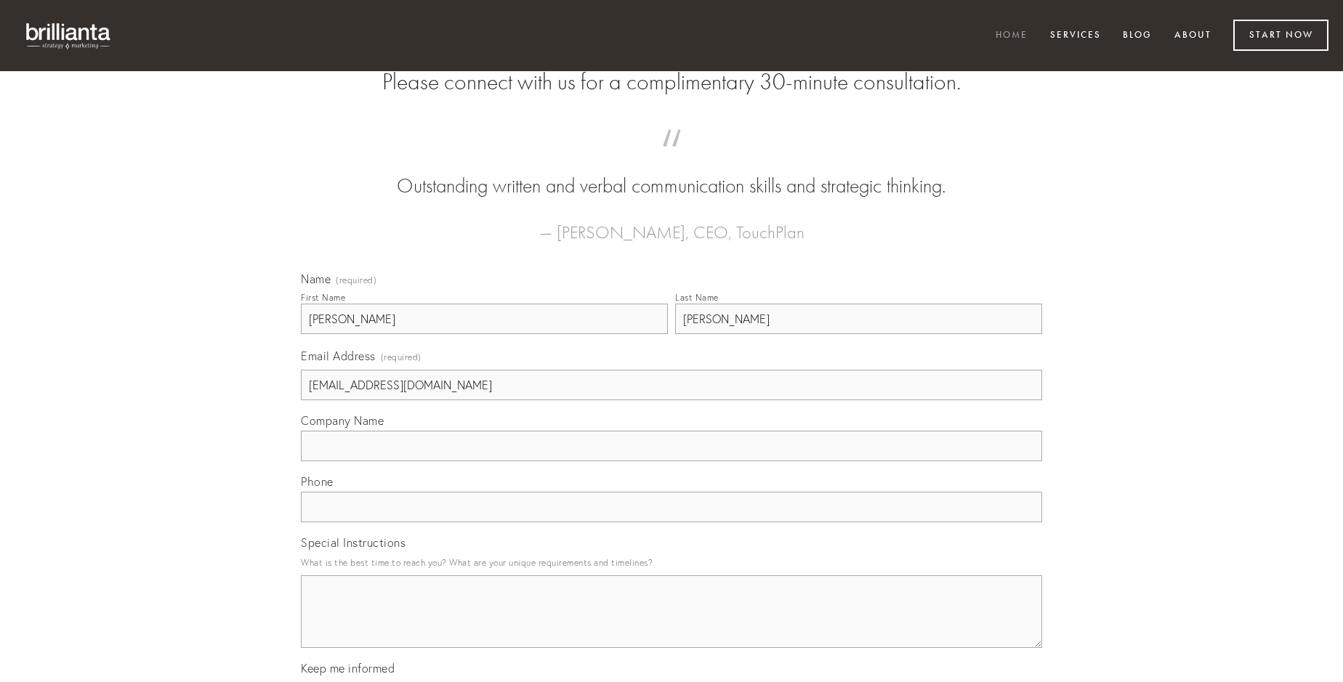 The image size is (1343, 682). What do you see at coordinates (671, 82) in the screenshot?
I see `h2: Please connect with us for a complimentary 30-minute consultation.` at bounding box center [671, 82].